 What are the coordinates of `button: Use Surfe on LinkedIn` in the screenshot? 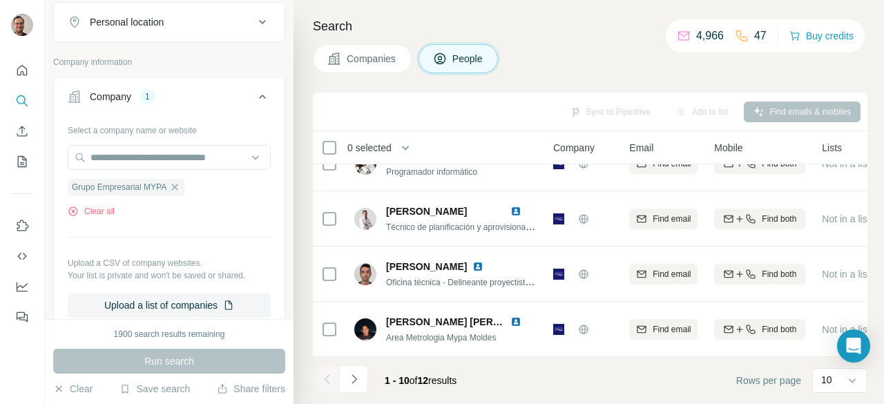 It's located at (22, 226).